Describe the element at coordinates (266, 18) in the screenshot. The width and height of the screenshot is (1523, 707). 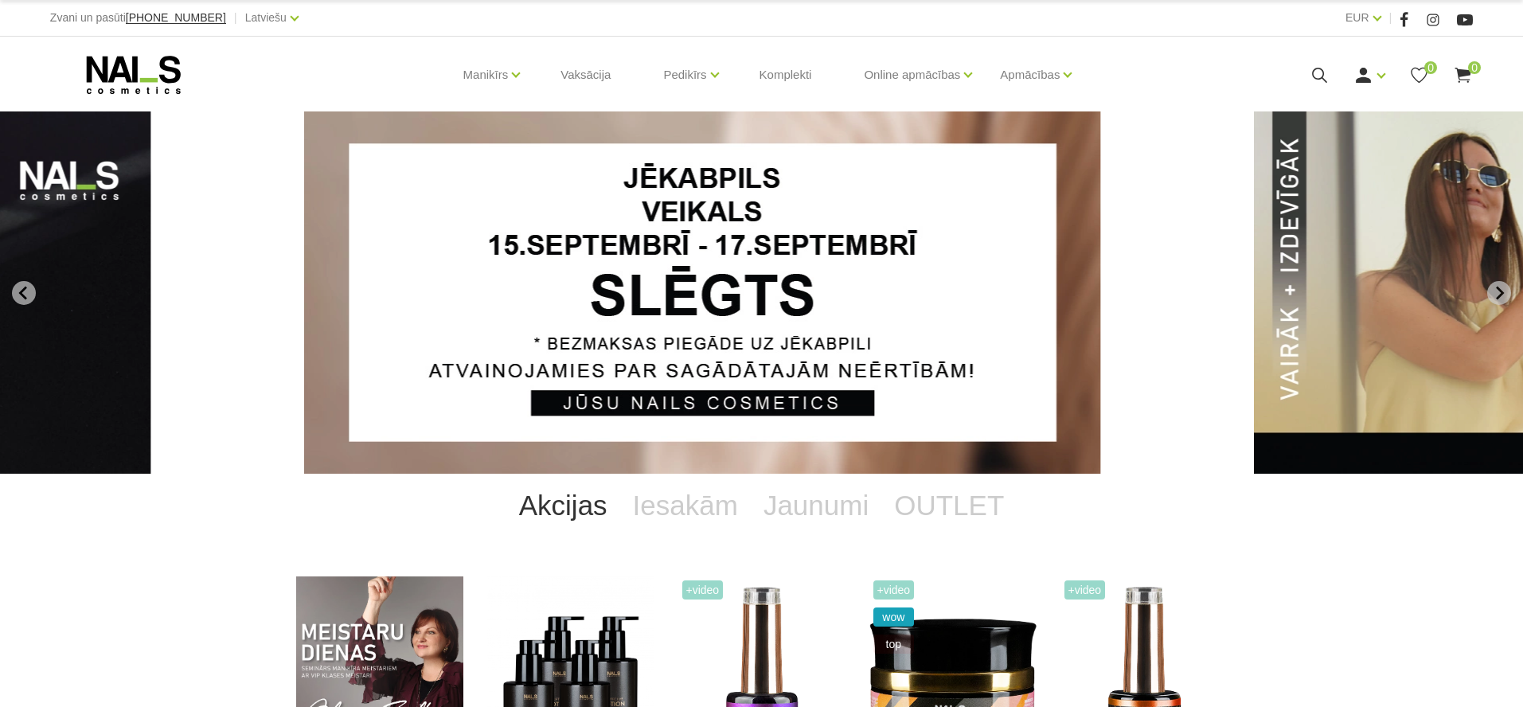
I see `a: Latviešu` at that location.